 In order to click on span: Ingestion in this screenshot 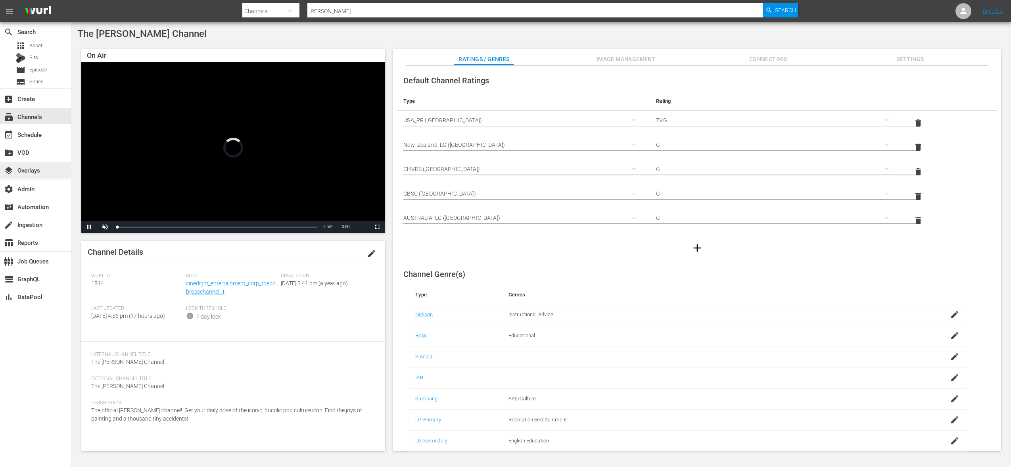, I will do `click(9, 225)`.